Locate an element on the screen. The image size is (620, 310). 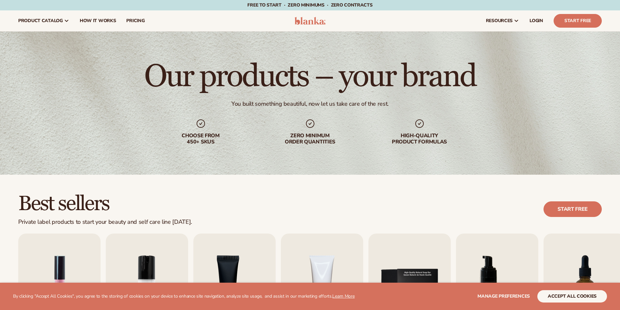
a: LOGIN is located at coordinates (537, 21).